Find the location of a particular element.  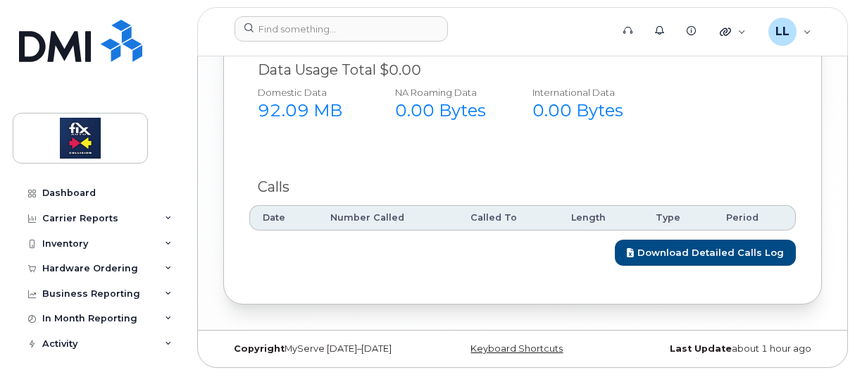

div: about 1 hour ago is located at coordinates (722, 349).